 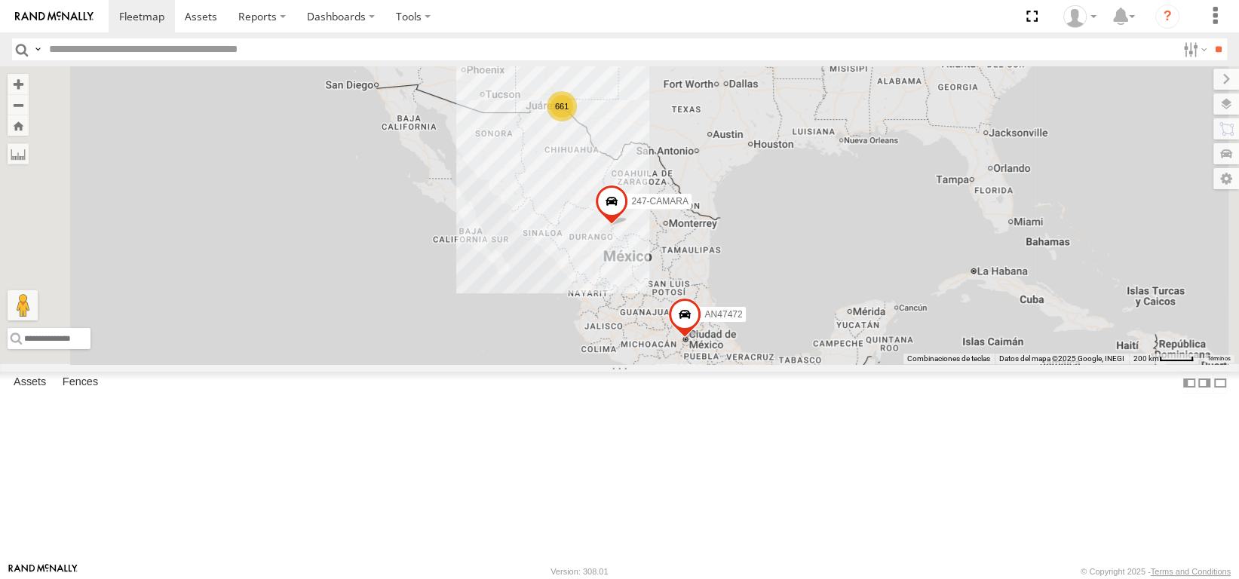 I want to click on div: Version: 308.01, so click(x=579, y=572).